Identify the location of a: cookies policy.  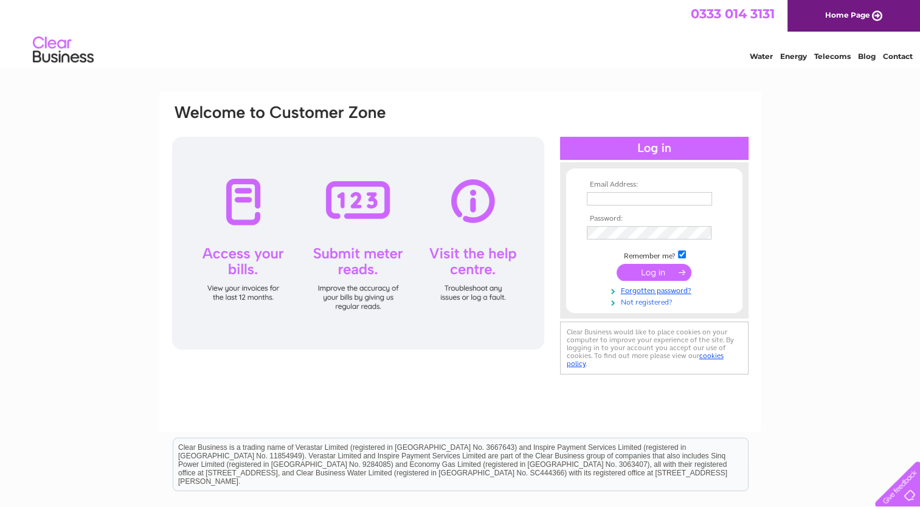
(645, 359).